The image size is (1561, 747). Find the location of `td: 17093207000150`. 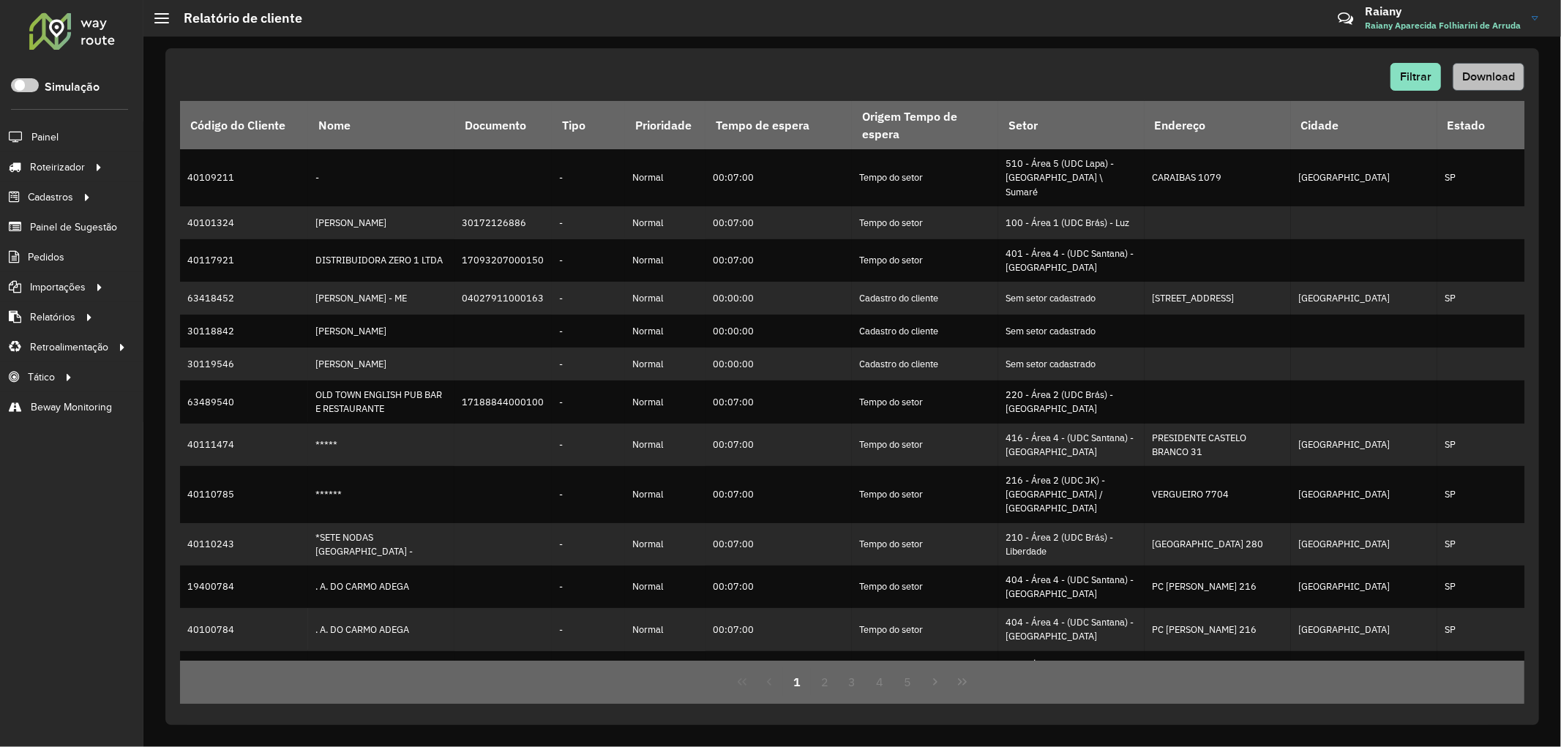

td: 17093207000150 is located at coordinates (503, 261).